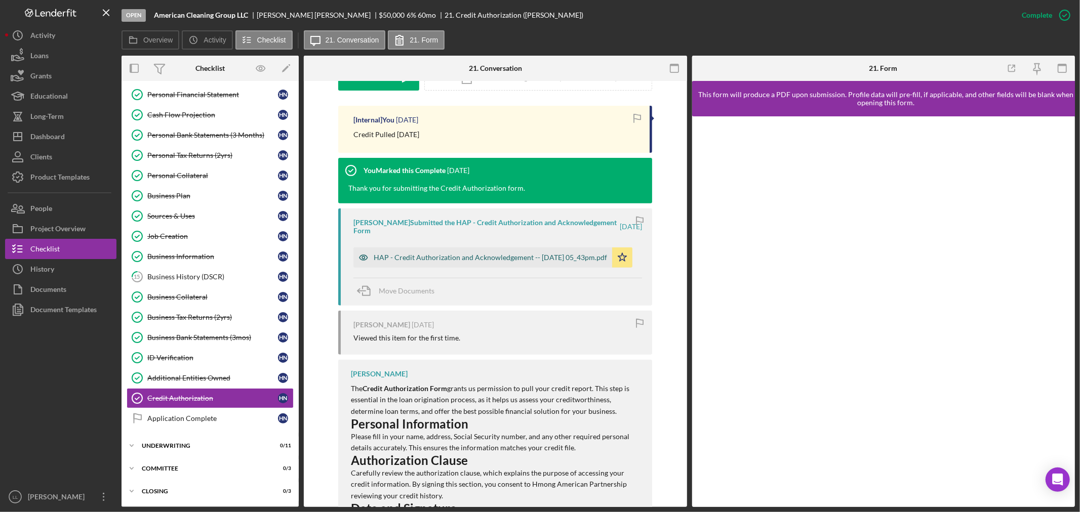 The width and height of the screenshot is (1080, 512). I want to click on a: Grants, so click(61, 76).